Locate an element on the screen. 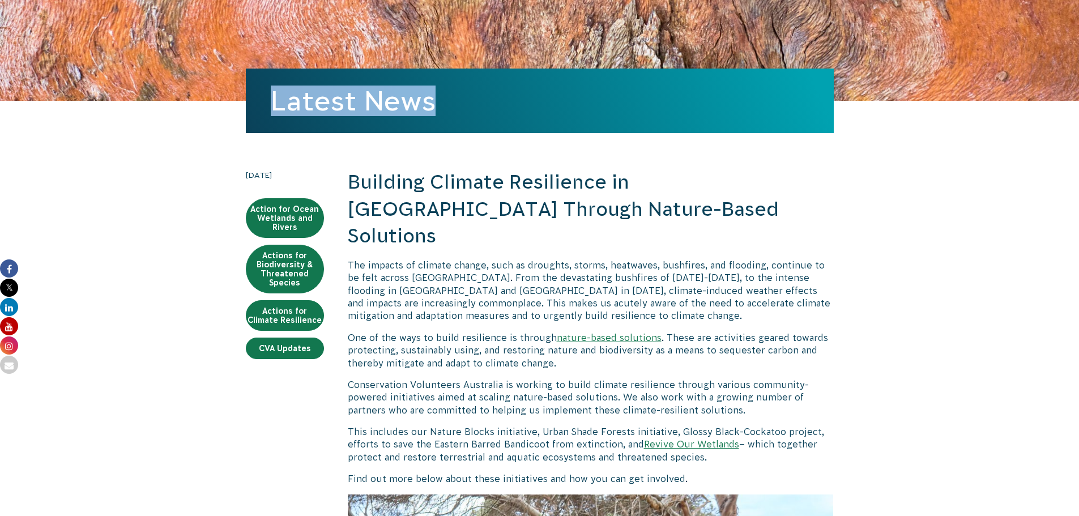 The height and width of the screenshot is (516, 1079). a: Actions for Climate Resilience is located at coordinates (285, 315).